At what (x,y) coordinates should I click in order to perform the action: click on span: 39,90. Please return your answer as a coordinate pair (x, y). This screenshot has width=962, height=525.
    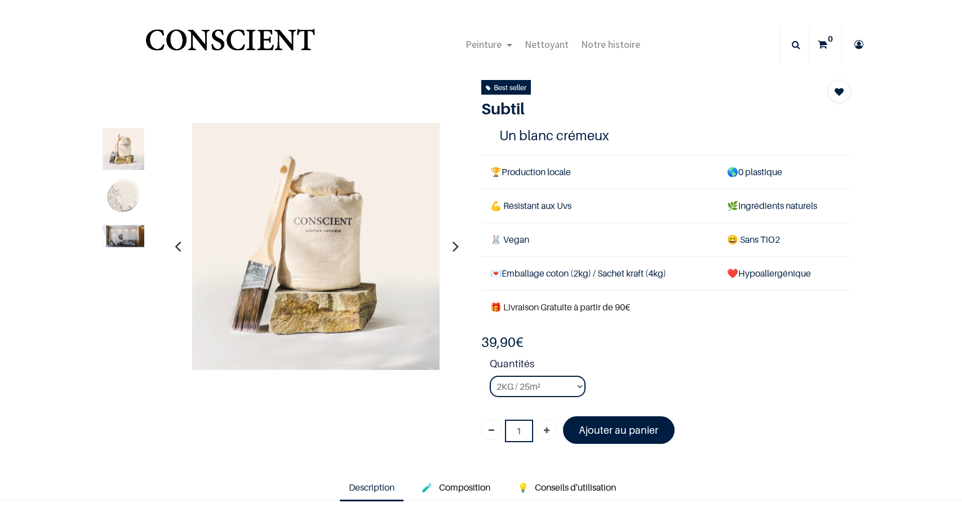
    Looking at the image, I should click on (498, 342).